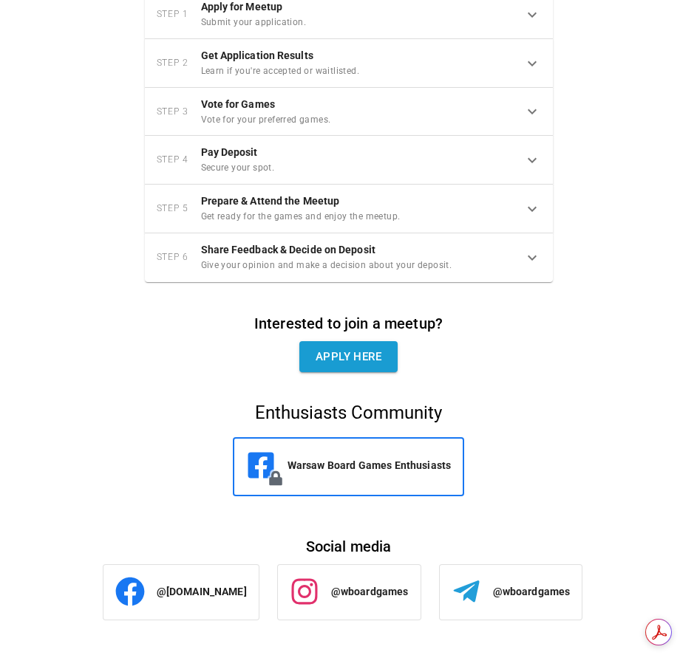  Describe the element at coordinates (266, 120) in the screenshot. I see `span: Vote for your preferred games.` at that location.